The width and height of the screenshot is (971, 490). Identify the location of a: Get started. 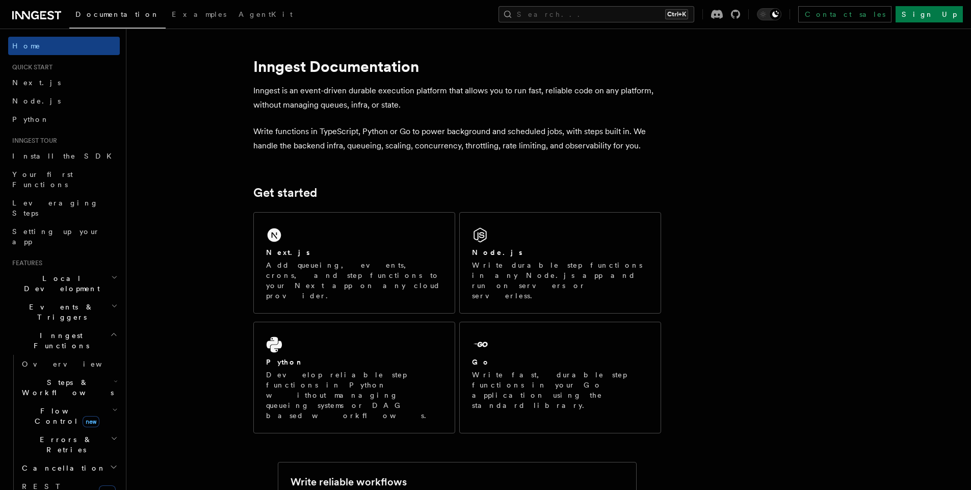
(285, 193).